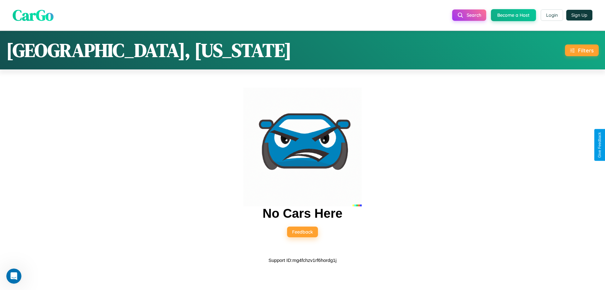 This screenshot has width=605, height=290. I want to click on button: Feedback, so click(303, 232).